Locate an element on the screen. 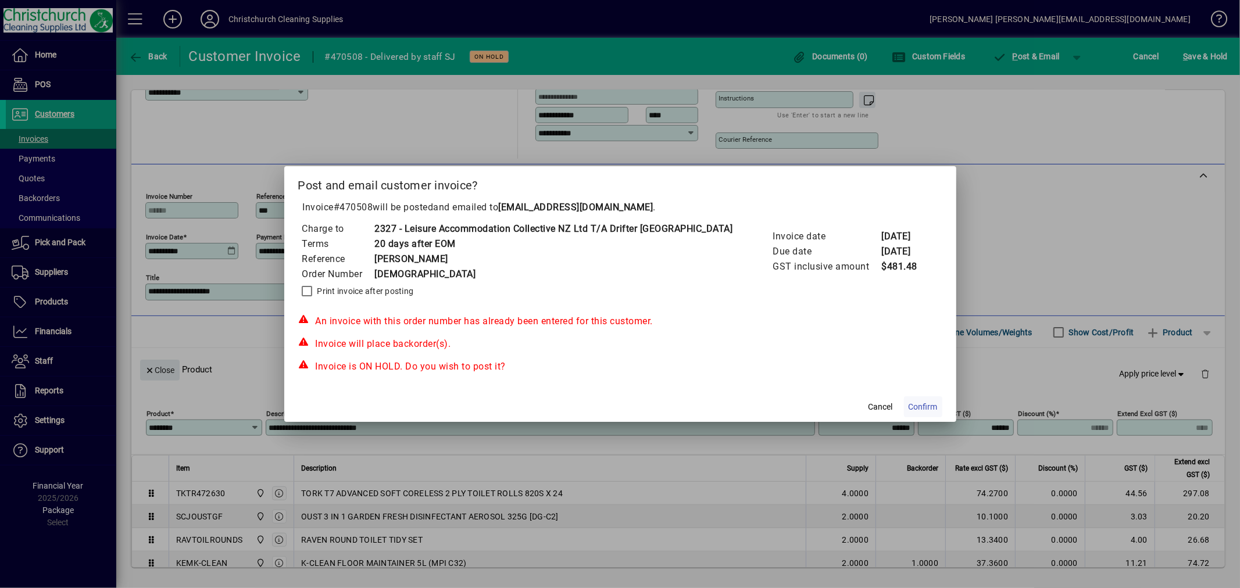 This screenshot has height=588, width=1240. label: Print invoice after posting is located at coordinates (365, 291).